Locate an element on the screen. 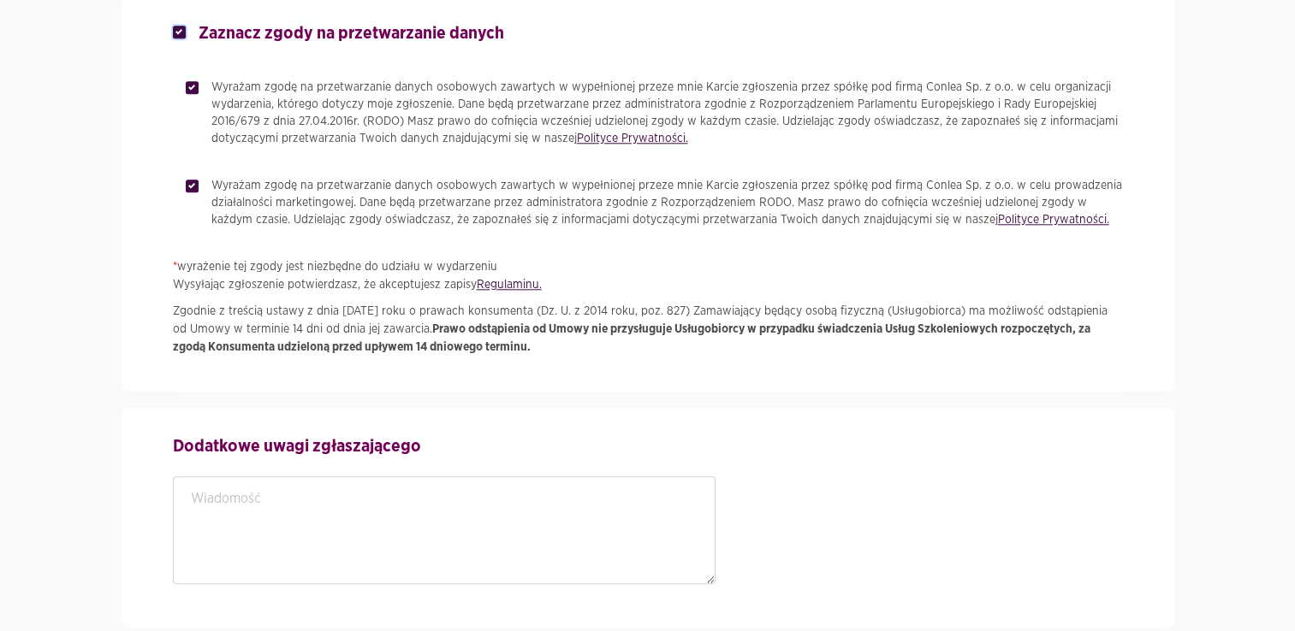 This screenshot has height=631, width=1295. strong: Dodatkowe uwagi zgłaszającego is located at coordinates (297, 447).